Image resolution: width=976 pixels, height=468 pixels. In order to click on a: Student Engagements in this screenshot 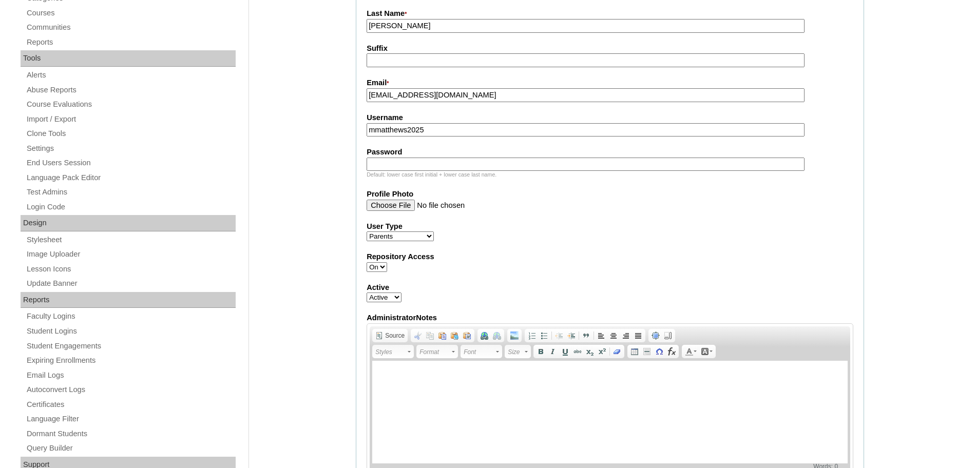, I will do `click(130, 346)`.